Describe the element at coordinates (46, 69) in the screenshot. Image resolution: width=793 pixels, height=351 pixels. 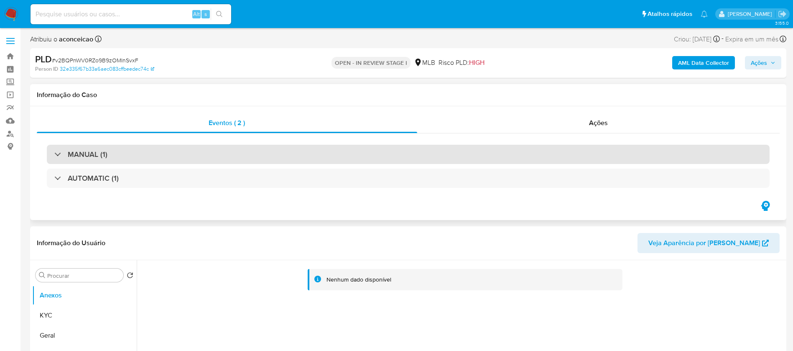
I see `b: Person ID` at that location.